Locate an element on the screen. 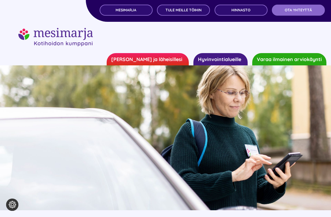 The image size is (331, 217). span: MESIMARJA is located at coordinates (126, 10).